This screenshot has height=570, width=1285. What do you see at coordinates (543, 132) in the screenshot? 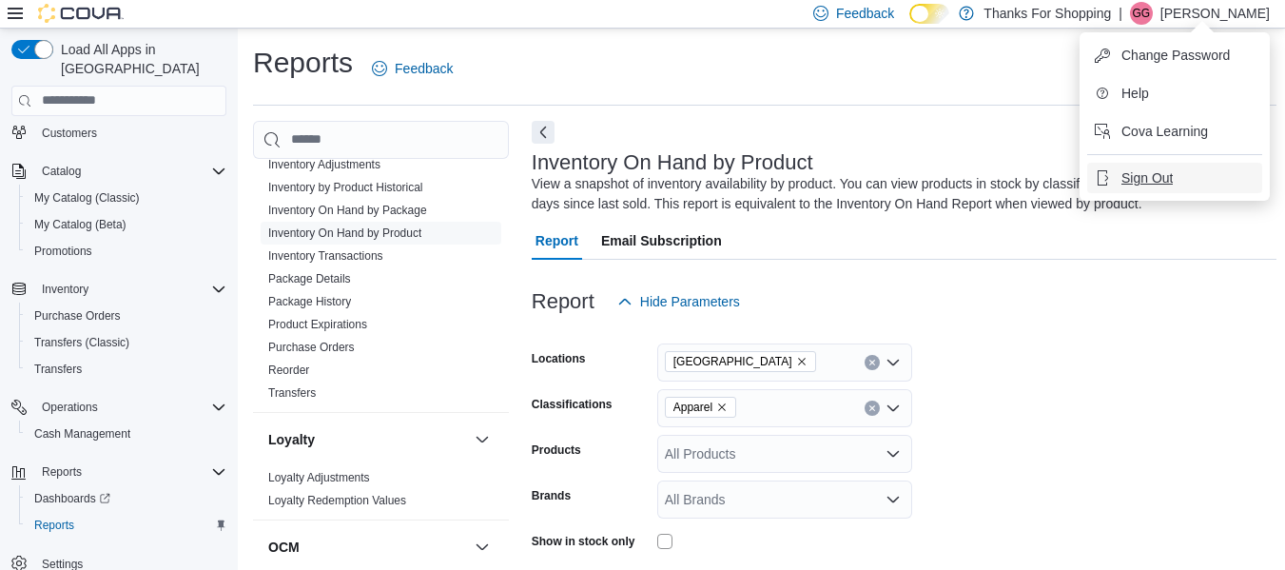
I see `button: Next` at bounding box center [543, 132].